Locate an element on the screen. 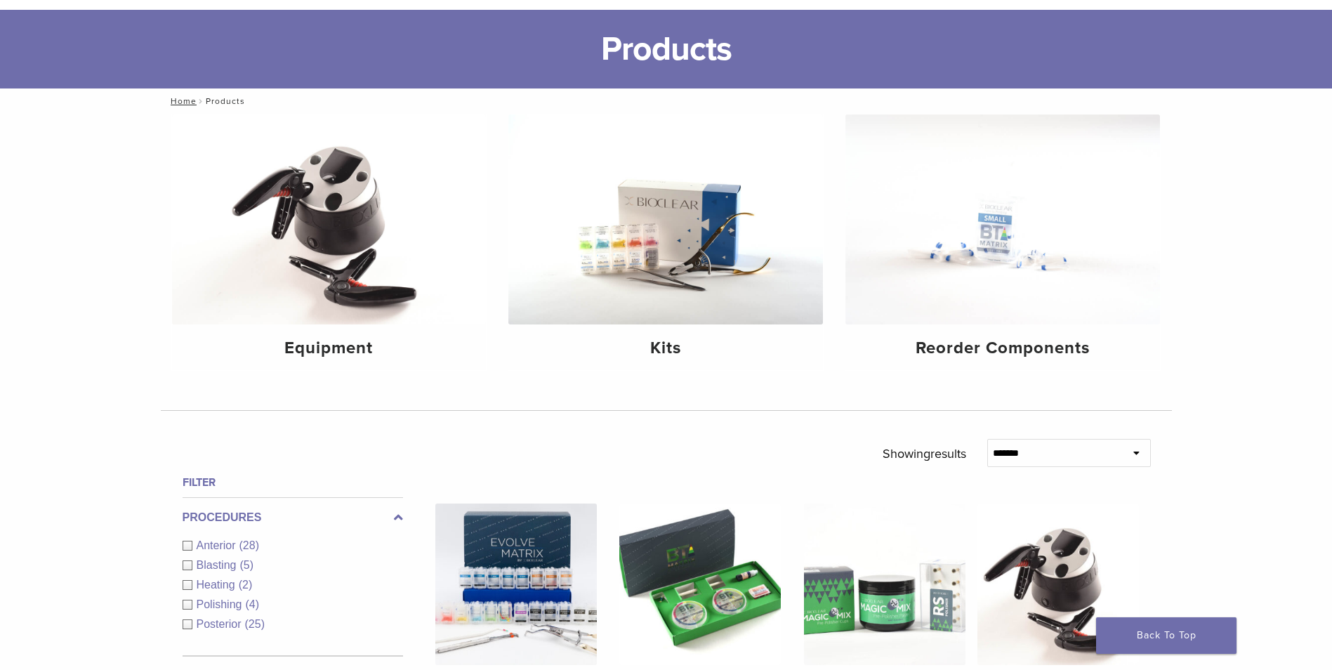 Image resolution: width=1332 pixels, height=670 pixels. span: (5) is located at coordinates (246, 564).